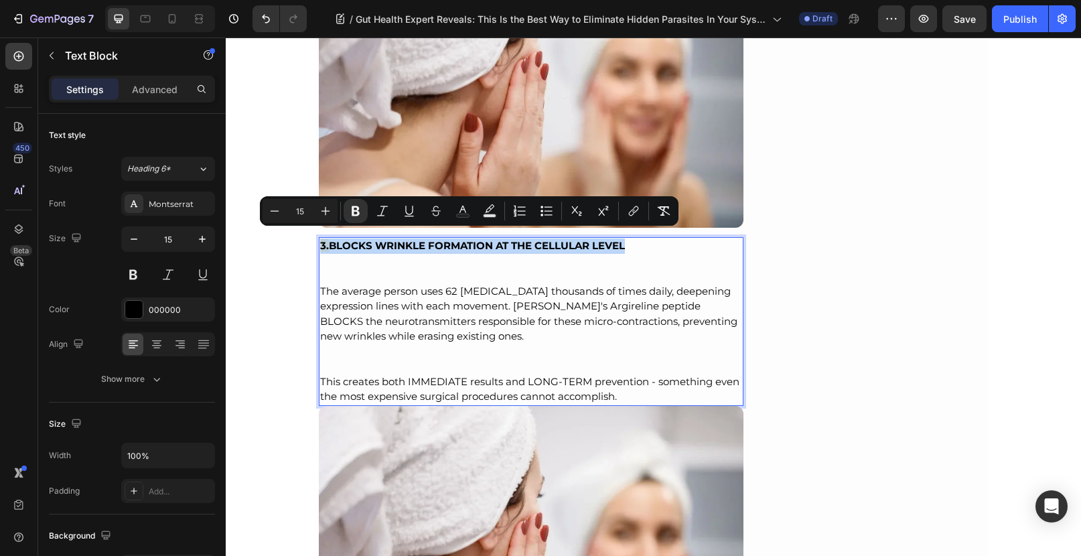 Image resolution: width=1081 pixels, height=556 pixels. Describe the element at coordinates (22, 148) in the screenshot. I see `div: 450` at that location.